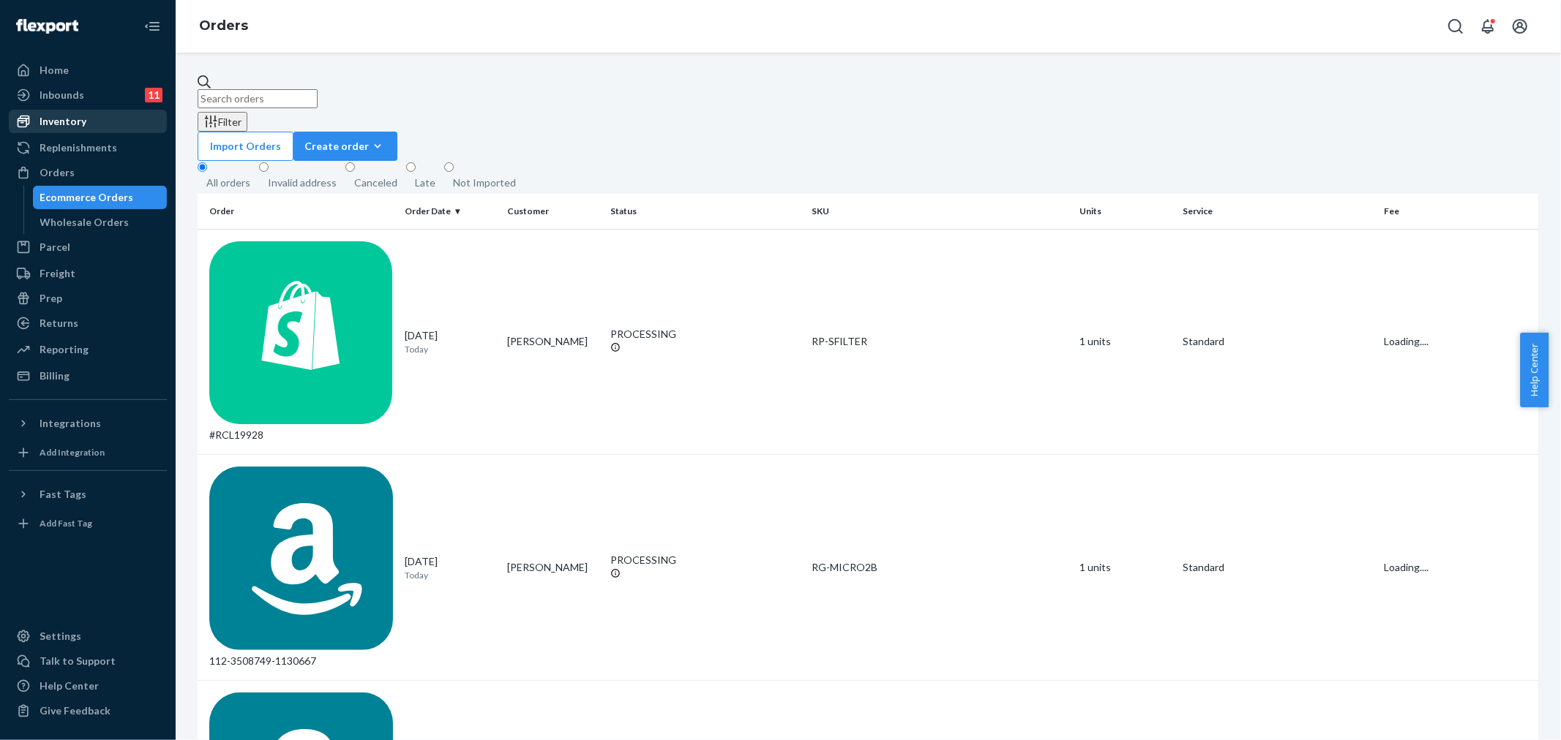 This screenshot has height=740, width=1561. What do you see at coordinates (54, 376) in the screenshot?
I see `div: Billing` at bounding box center [54, 376].